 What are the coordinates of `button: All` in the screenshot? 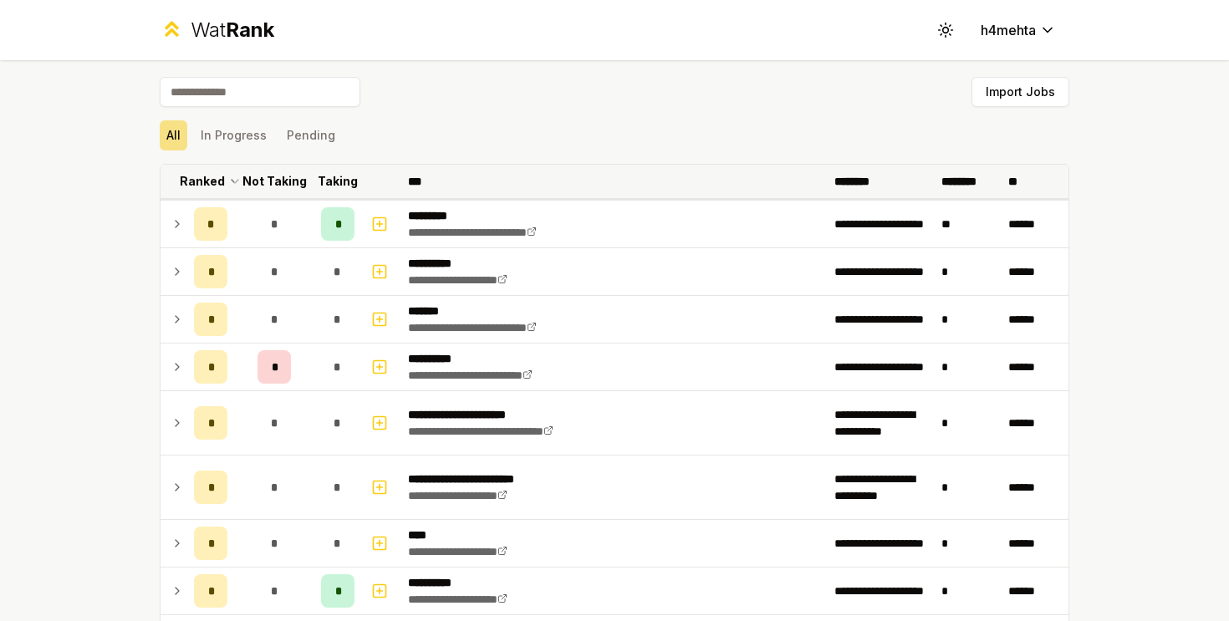 It's located at (173, 135).